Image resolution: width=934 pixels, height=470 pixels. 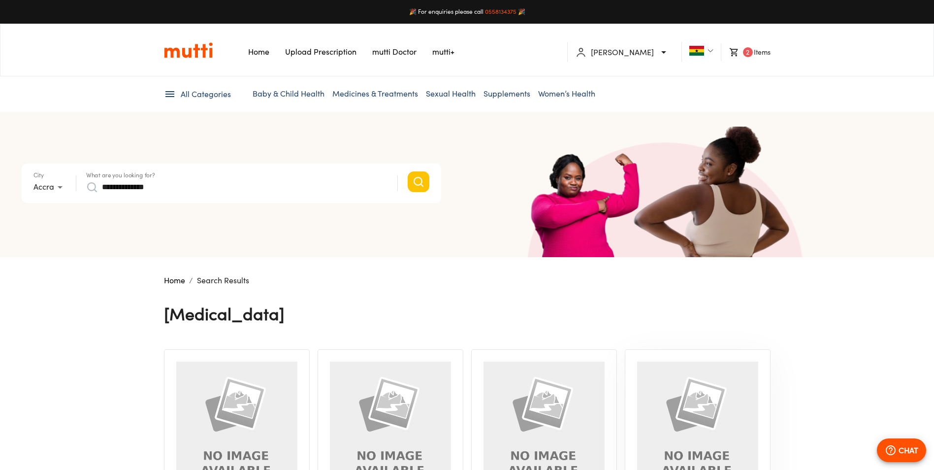 I want to click on a: Medicines & Treatments, so click(x=375, y=94).